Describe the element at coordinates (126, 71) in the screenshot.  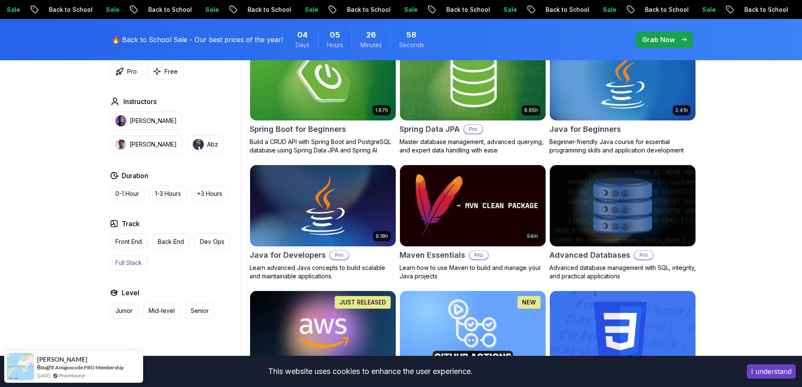
I see `button: Pro` at that location.